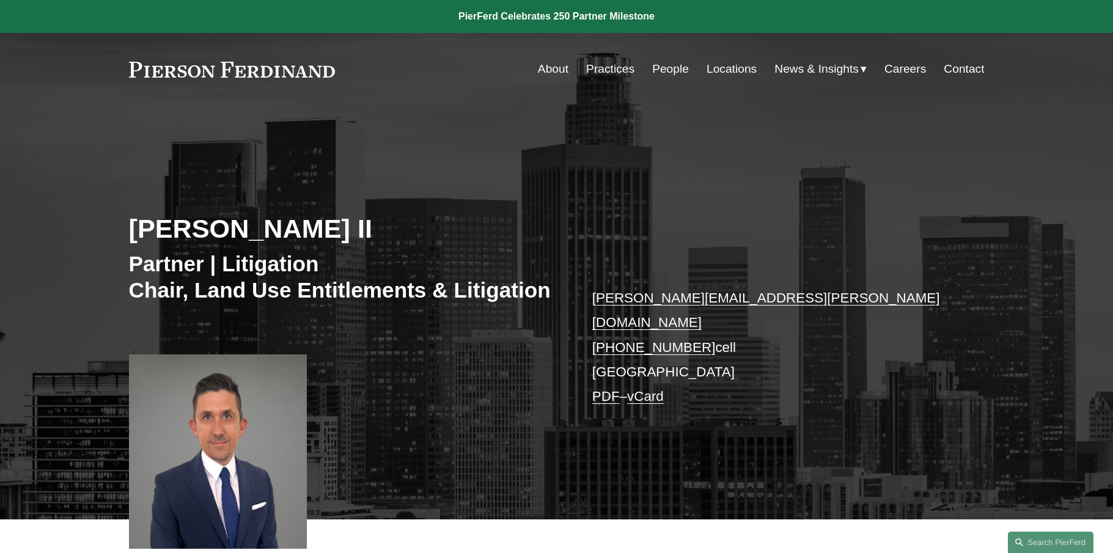  Describe the element at coordinates (817, 69) in the screenshot. I see `span: News & Insights` at that location.